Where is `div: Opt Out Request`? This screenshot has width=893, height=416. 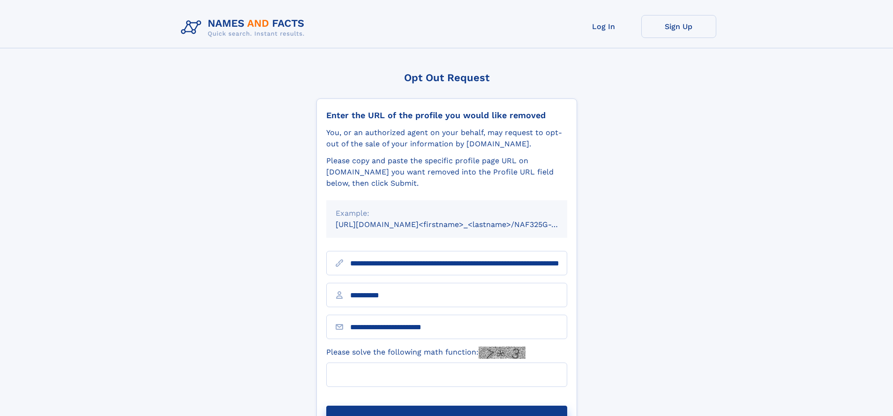
div: Opt Out Request is located at coordinates (447, 77).